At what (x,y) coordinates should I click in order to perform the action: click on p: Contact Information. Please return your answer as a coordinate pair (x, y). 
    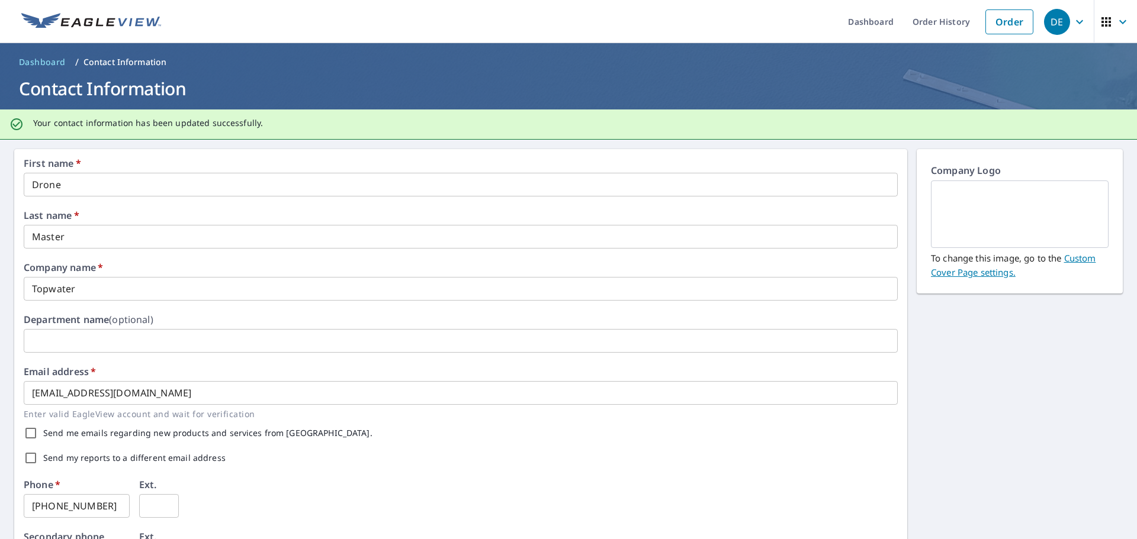
    Looking at the image, I should click on (125, 62).